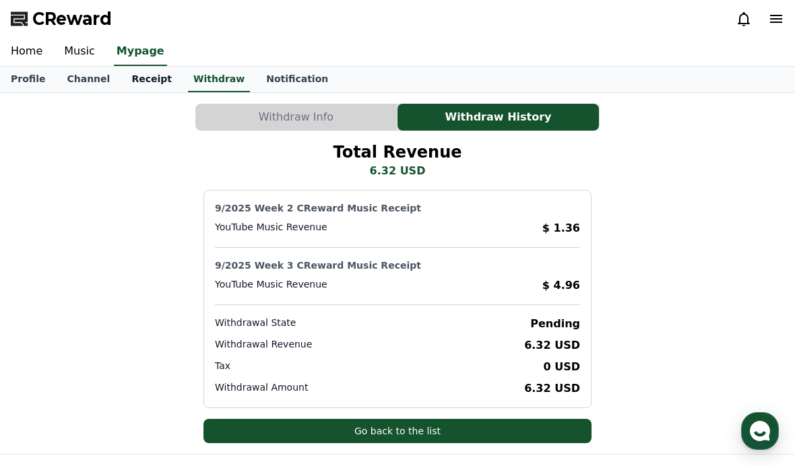  Describe the element at coordinates (297, 79) in the screenshot. I see `a: Notification` at that location.